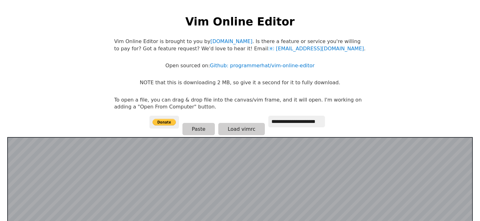 The width and height of the screenshot is (480, 221). What do you see at coordinates (240, 66) in the screenshot?
I see `p: Open sourced on:` at bounding box center [240, 66].